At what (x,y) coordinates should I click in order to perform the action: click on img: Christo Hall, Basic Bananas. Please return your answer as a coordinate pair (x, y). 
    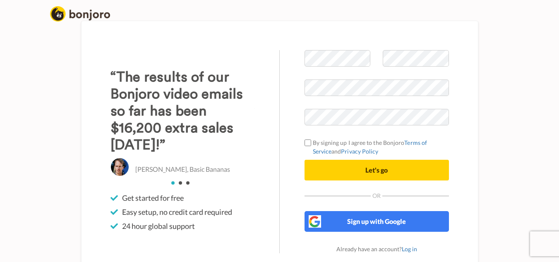
    Looking at the image, I should click on (120, 167).